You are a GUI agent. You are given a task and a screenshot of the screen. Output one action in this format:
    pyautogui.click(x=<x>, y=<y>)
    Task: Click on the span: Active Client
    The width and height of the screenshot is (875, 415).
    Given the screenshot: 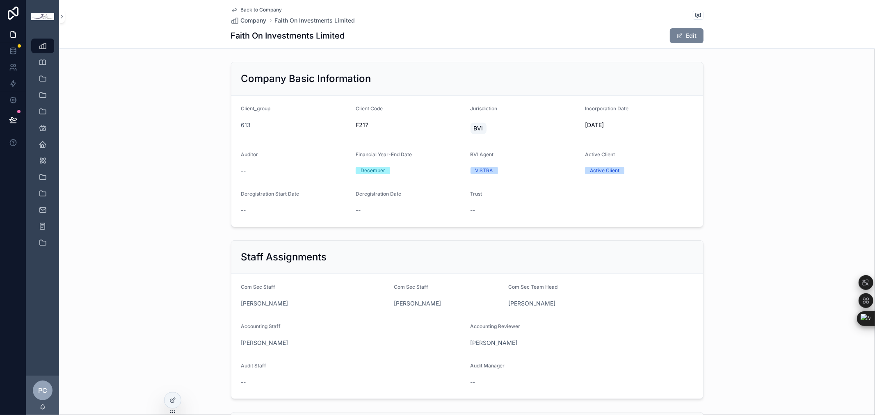 What is the action you would take?
    pyautogui.click(x=600, y=154)
    